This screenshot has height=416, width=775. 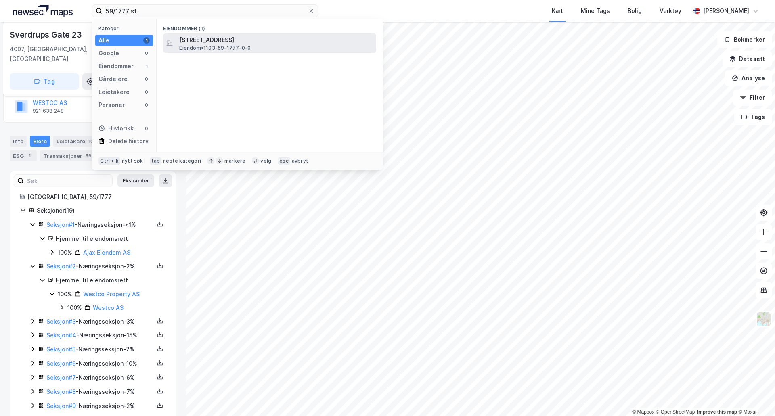 What do you see at coordinates (100, 322) in the screenshot?
I see `div: - Næringsseksjon - 3%` at bounding box center [100, 322].